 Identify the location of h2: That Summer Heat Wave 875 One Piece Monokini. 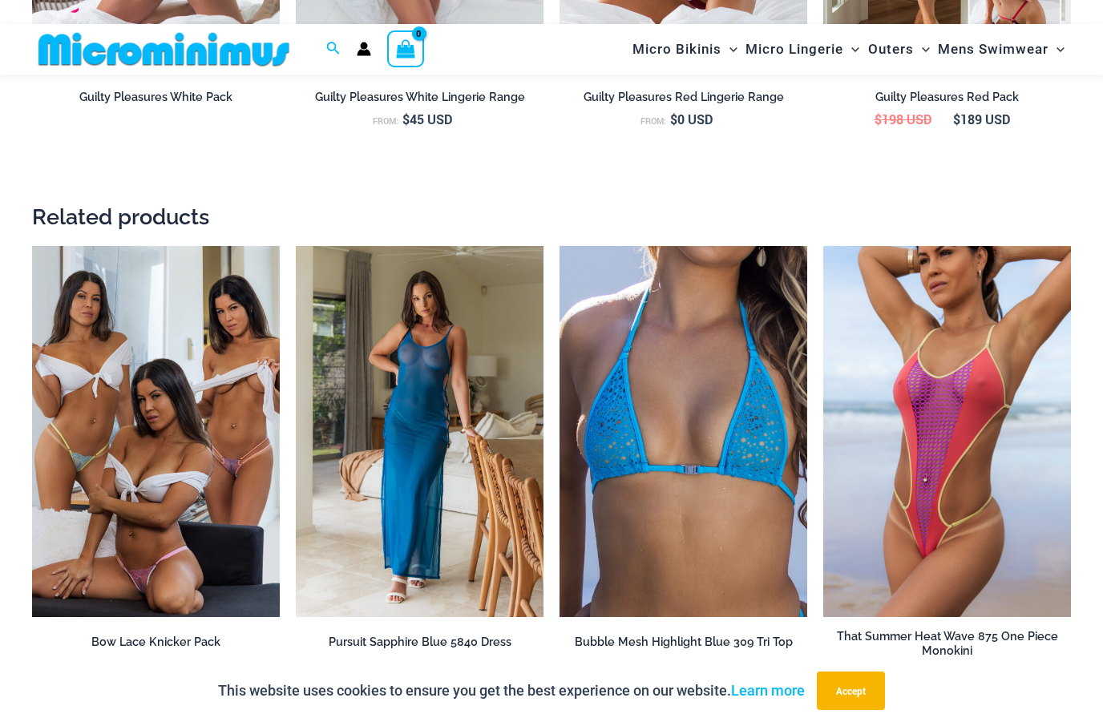
(947, 644).